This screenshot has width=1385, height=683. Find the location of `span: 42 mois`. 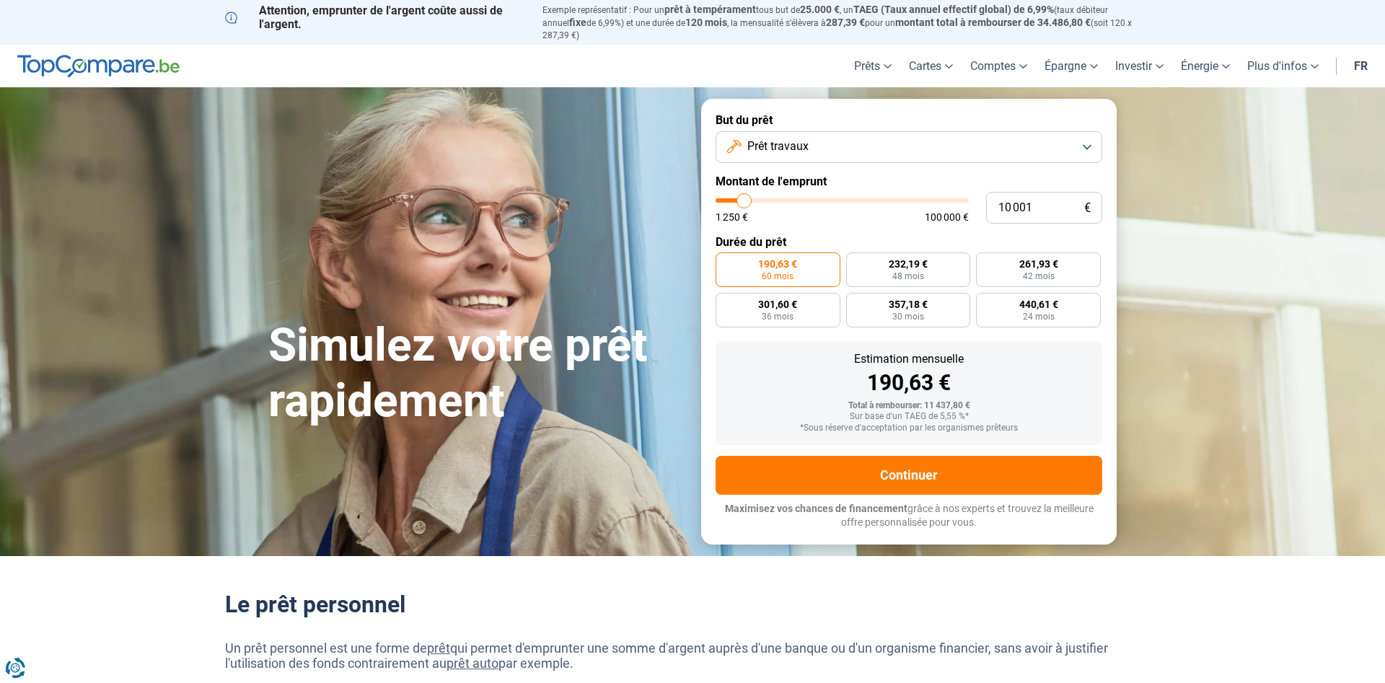

span: 42 mois is located at coordinates (1039, 276).